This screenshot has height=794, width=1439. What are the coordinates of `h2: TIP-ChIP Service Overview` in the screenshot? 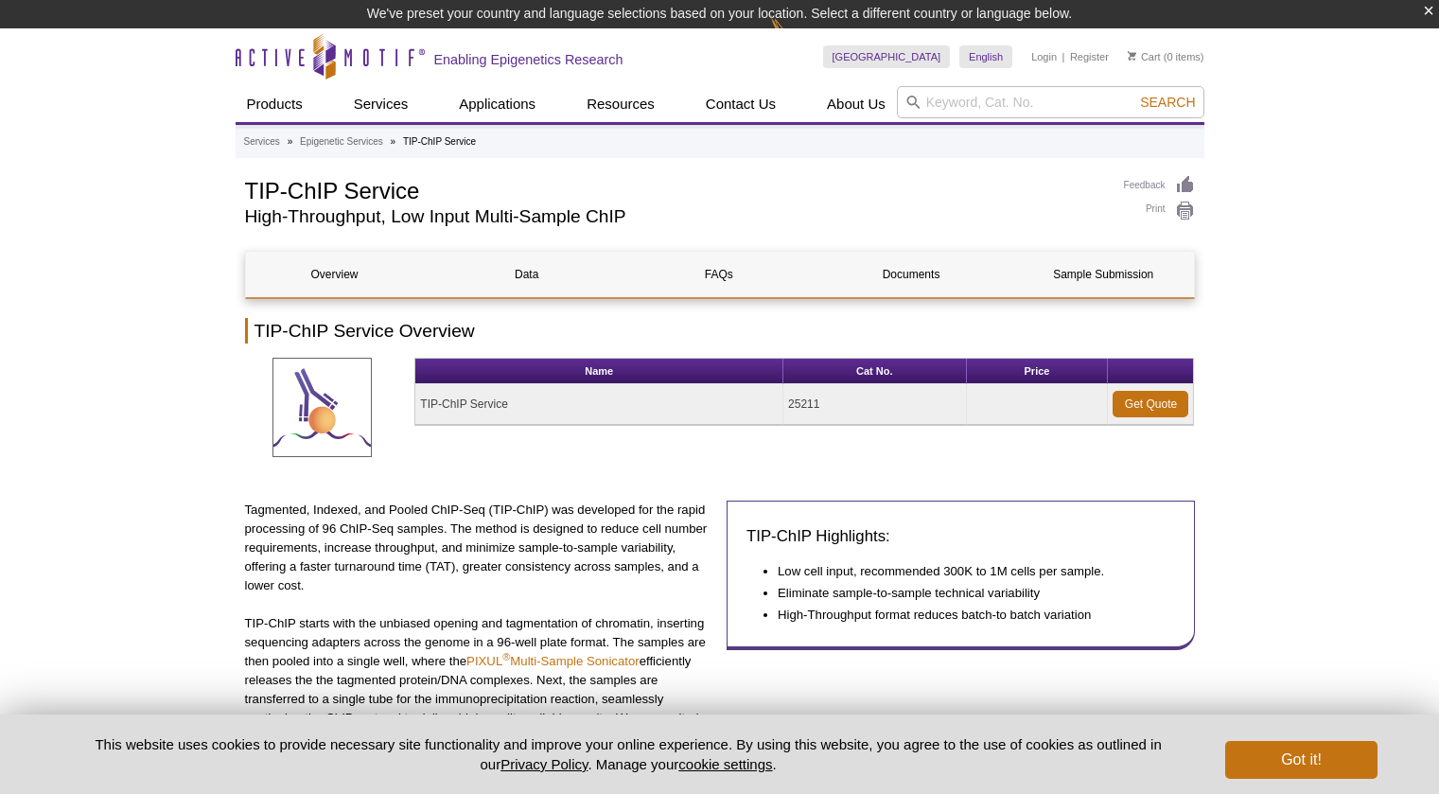 It's located at (720, 330).